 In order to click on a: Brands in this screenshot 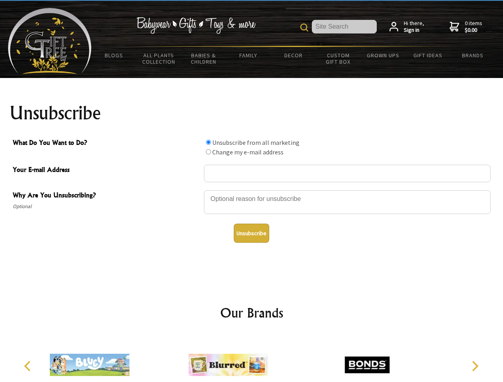, I will do `click(473, 55)`.